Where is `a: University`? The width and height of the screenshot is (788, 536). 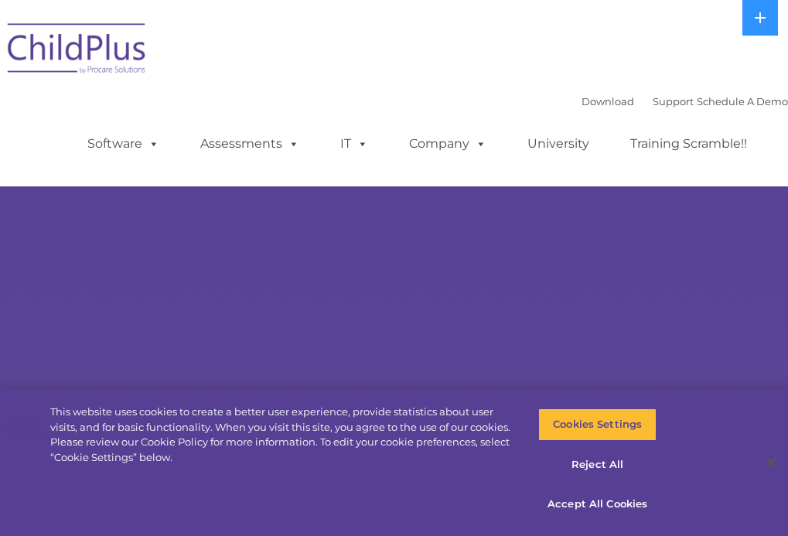
a: University is located at coordinates (559, 144).